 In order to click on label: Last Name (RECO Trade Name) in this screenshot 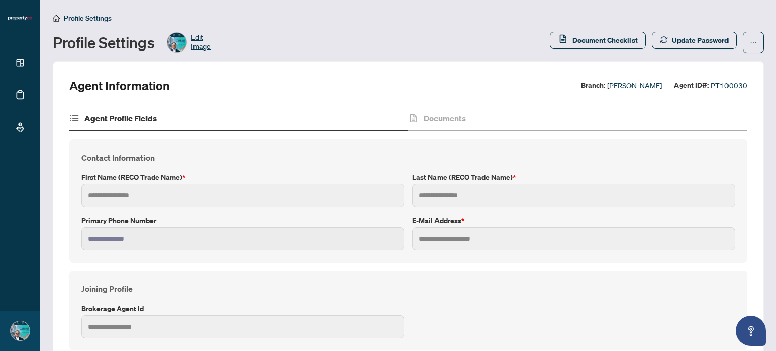, I will do `click(574, 177)`.